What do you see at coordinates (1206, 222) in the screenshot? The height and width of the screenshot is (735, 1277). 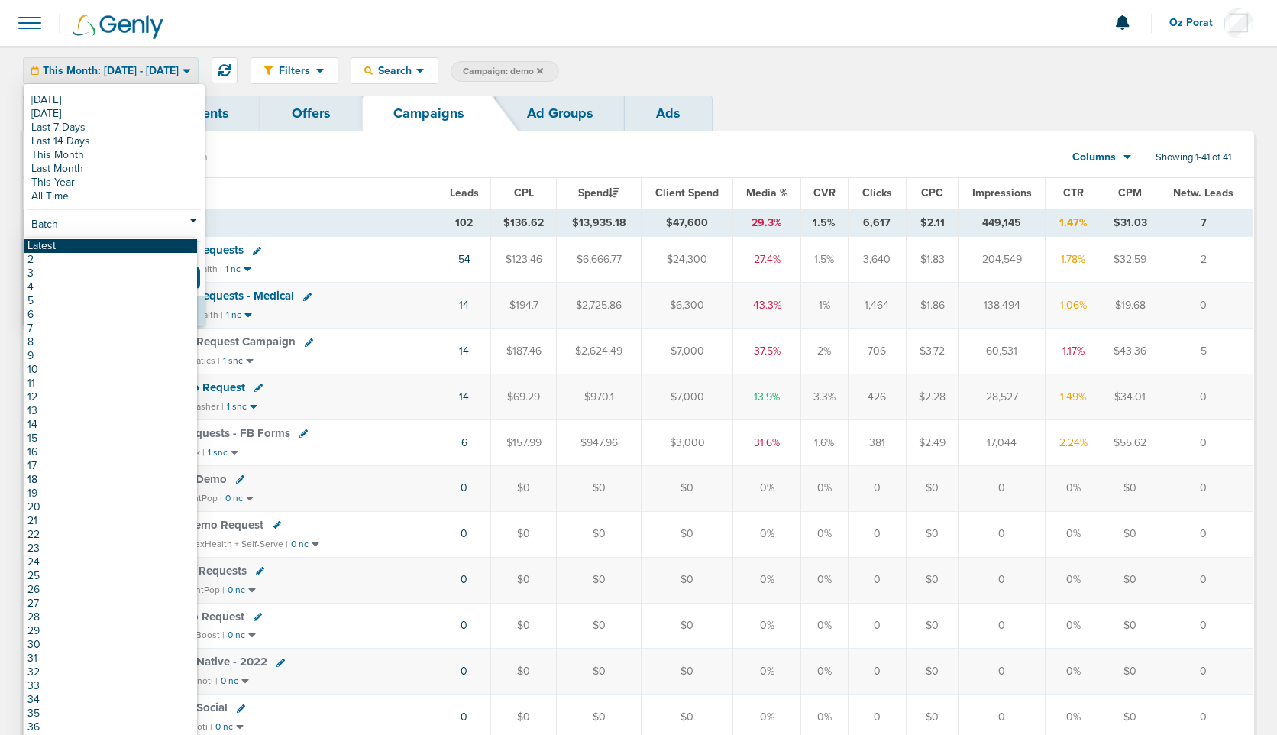 I see `td: 7` at bounding box center [1206, 222].